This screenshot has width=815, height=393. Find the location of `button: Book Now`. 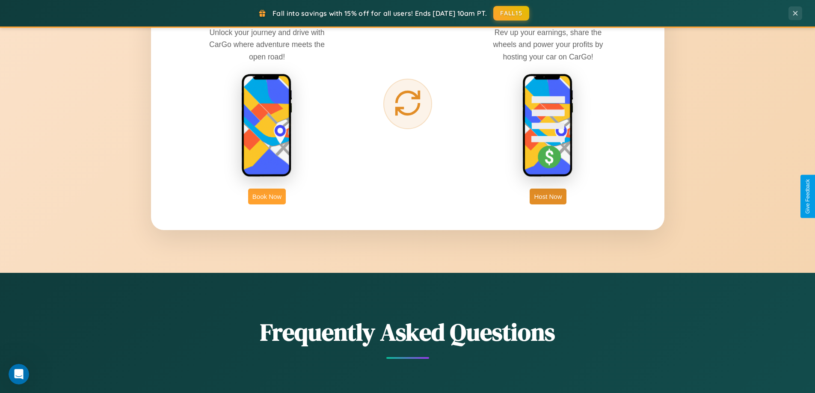

button: Book Now is located at coordinates (267, 196).